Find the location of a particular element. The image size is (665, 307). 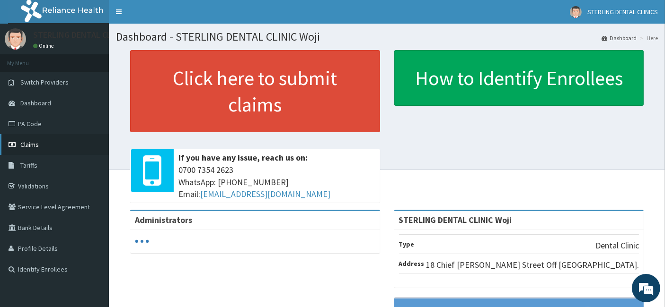

b: Administrators is located at coordinates (163, 220).